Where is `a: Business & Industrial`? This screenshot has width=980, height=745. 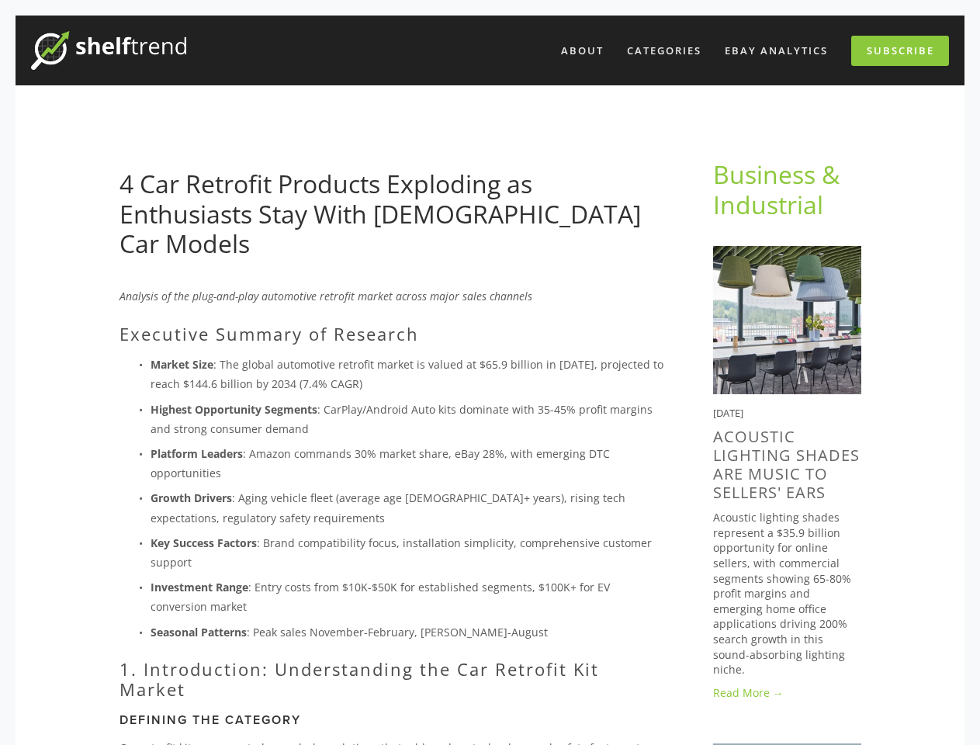
a: Business & Industrial is located at coordinates (779, 189).